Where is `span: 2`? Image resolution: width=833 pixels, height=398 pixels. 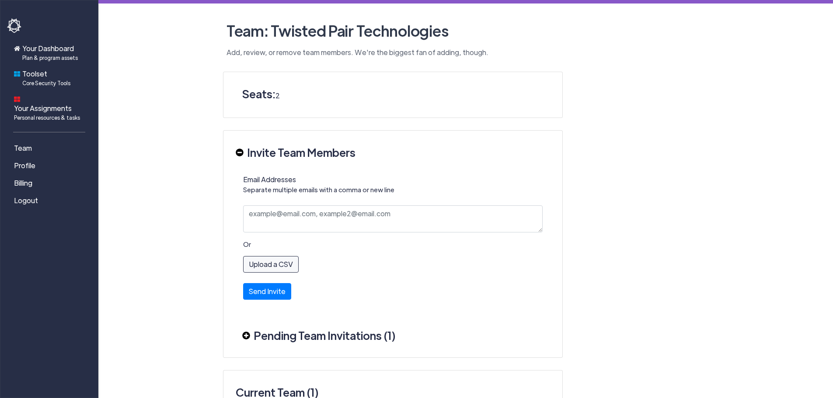
span: 2 is located at coordinates (278, 95).